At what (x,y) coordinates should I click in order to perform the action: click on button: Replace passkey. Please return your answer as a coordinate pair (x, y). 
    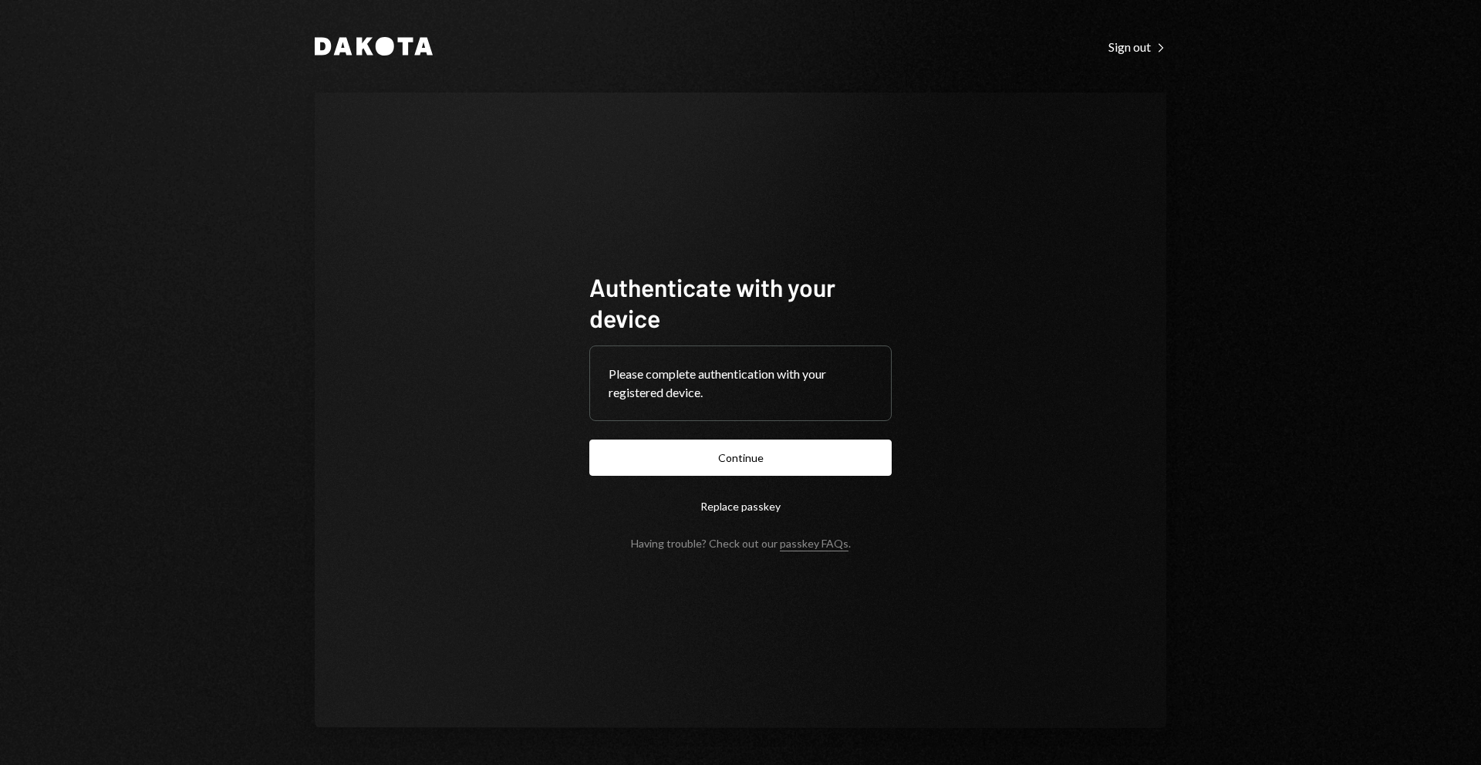
    Looking at the image, I should click on (741, 506).